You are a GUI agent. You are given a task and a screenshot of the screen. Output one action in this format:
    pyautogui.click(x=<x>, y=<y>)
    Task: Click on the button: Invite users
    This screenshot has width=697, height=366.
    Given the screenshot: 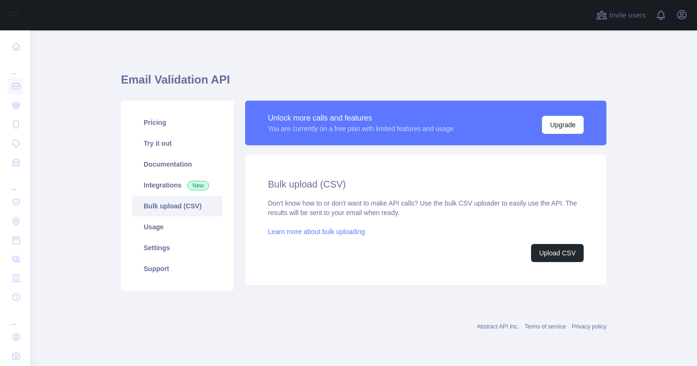 What is the action you would take?
    pyautogui.click(x=621, y=15)
    